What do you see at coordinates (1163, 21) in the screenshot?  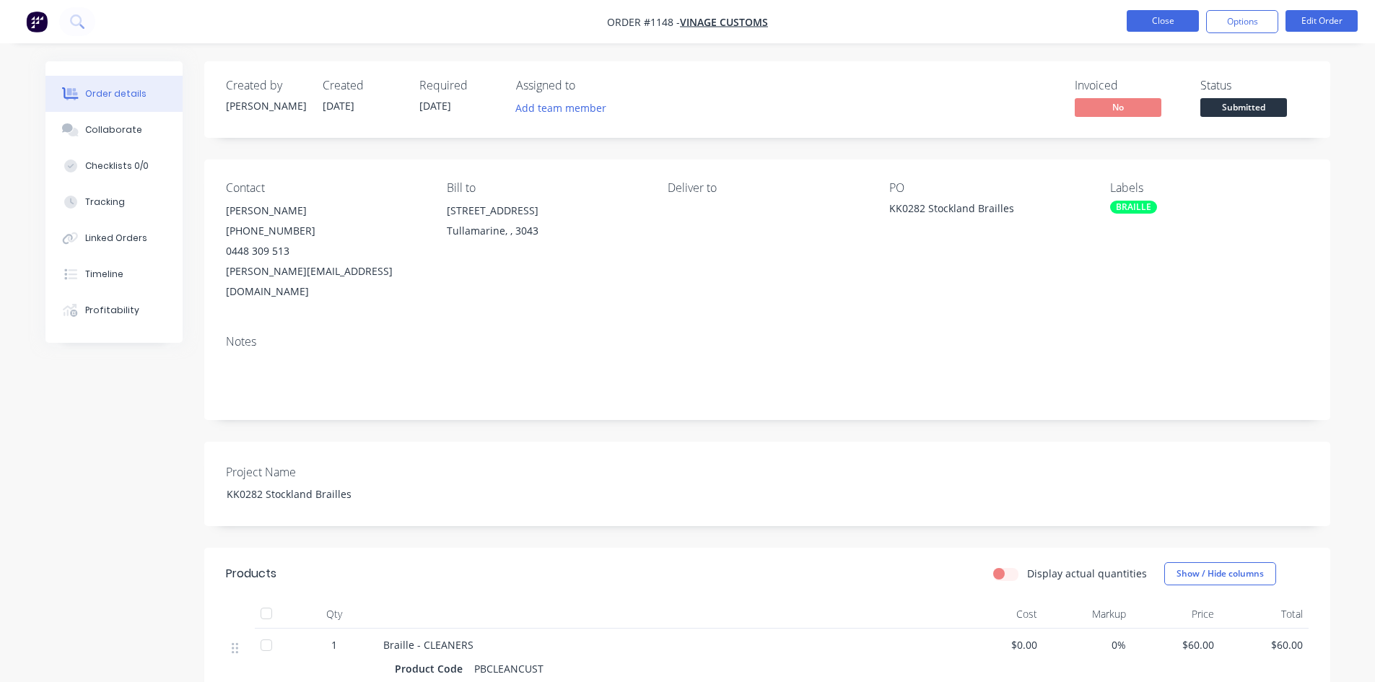 I see `button: Close` at bounding box center [1163, 21].